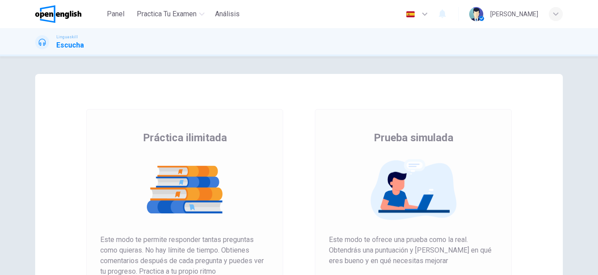  I want to click on button: Panel, so click(116, 14).